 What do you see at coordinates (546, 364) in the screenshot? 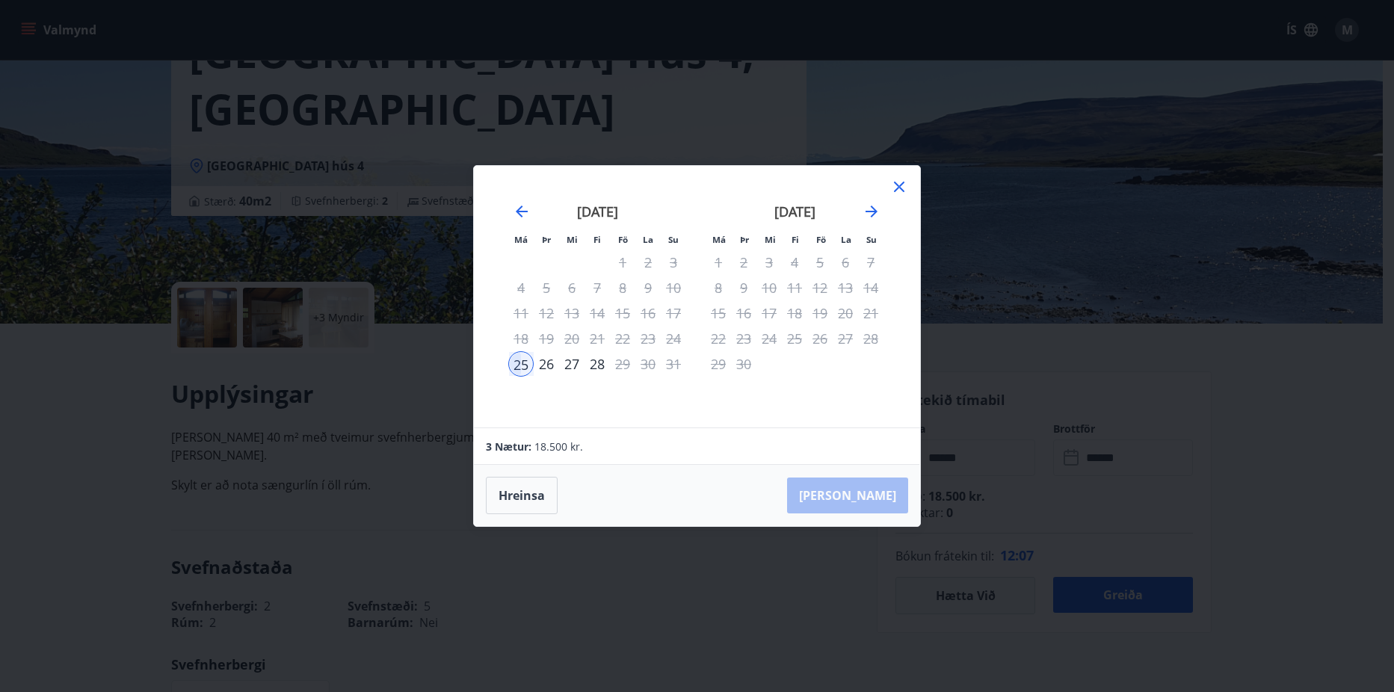
I see `td: Choose þriðjudagur, 26. ágúst 2025 as your check-out date. It’s available.` at bounding box center [546, 364].